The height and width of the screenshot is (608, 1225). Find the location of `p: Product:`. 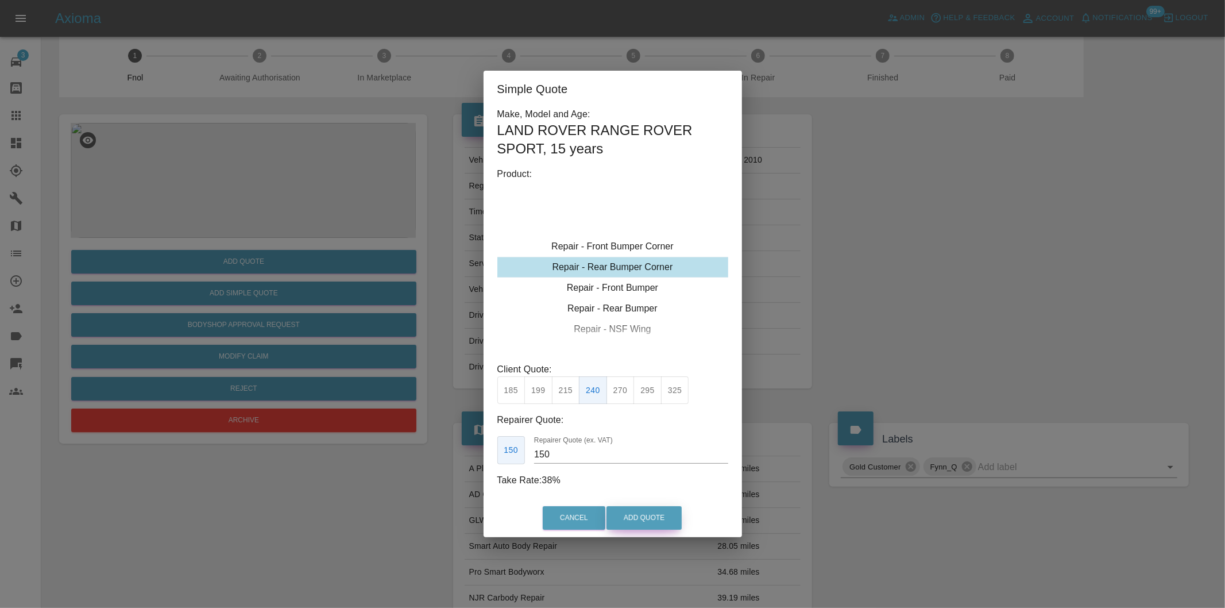

p: Product: is located at coordinates (613, 174).